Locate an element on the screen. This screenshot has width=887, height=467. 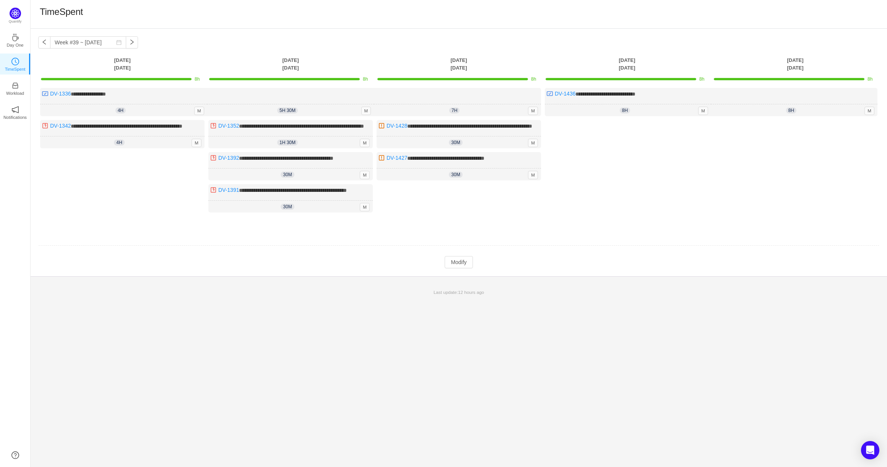
button: icon: right is located at coordinates (132, 42).